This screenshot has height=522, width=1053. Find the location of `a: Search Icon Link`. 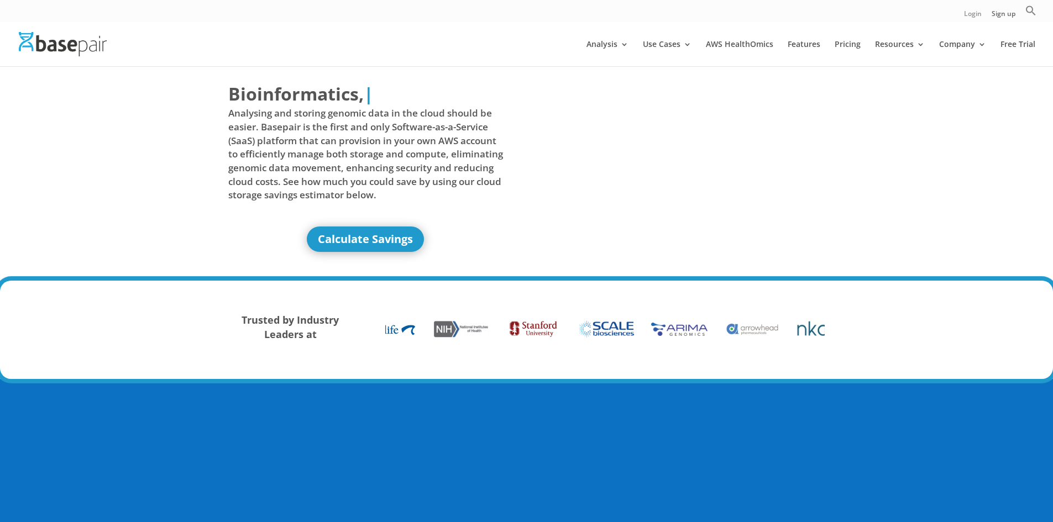

a: Search Icon Link is located at coordinates (1031, 13).